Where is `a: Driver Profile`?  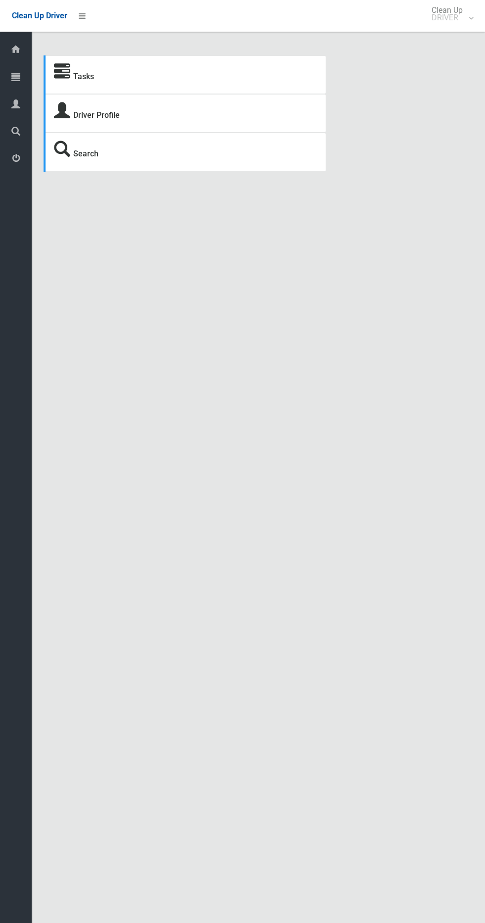 a: Driver Profile is located at coordinates (97, 115).